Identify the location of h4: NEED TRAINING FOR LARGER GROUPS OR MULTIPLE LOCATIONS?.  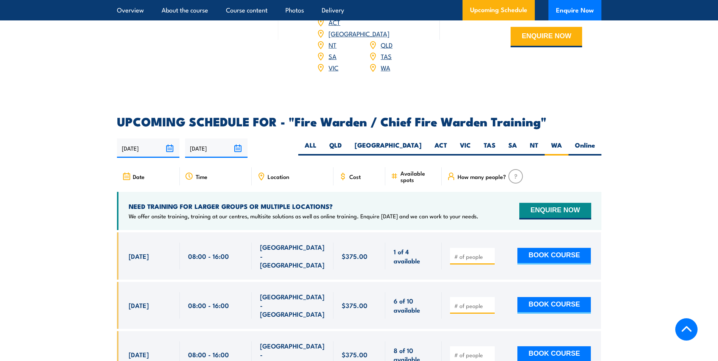
(303, 206).